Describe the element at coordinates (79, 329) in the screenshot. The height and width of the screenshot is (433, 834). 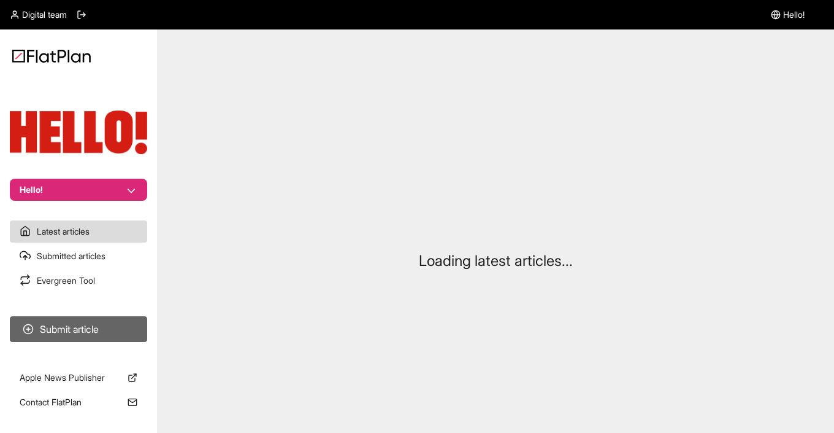
I see `button: Submit article` at that location.